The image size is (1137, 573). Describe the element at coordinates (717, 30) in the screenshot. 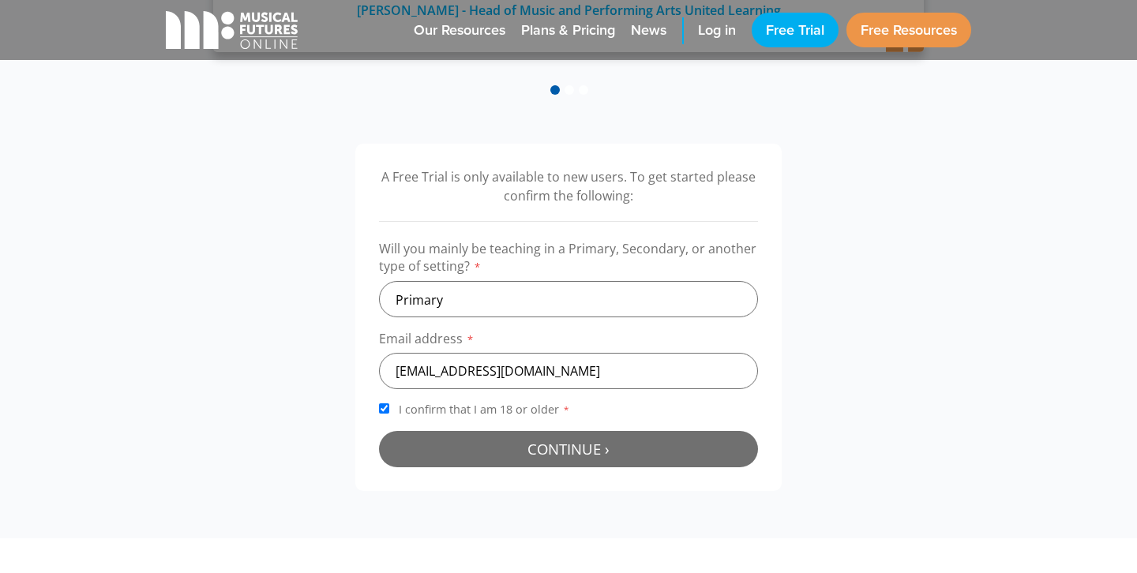

I see `span: Log in` at that location.